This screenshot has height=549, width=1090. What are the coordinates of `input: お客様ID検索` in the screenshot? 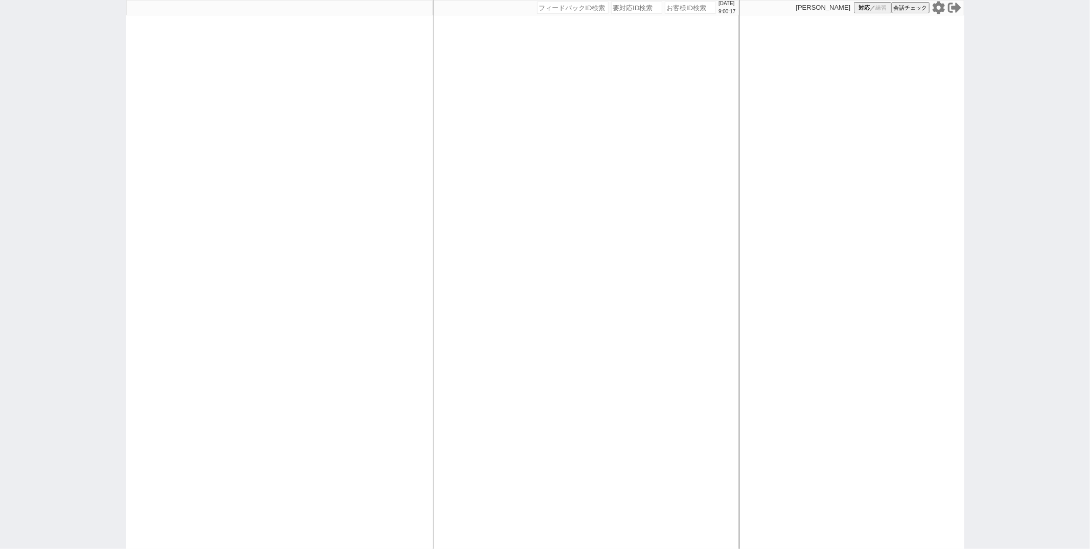 It's located at (690, 8).